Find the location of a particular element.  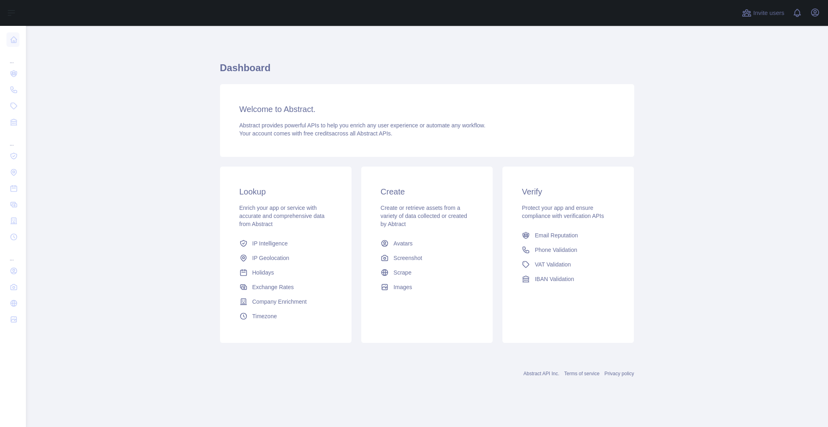

a: Screenshot is located at coordinates (427, 258).